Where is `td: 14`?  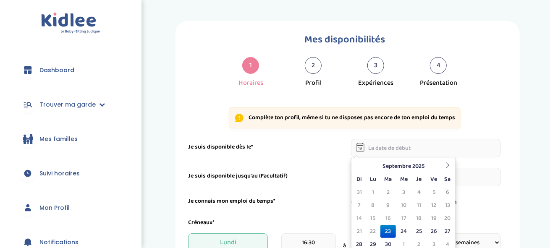 td: 14 is located at coordinates (359, 218).